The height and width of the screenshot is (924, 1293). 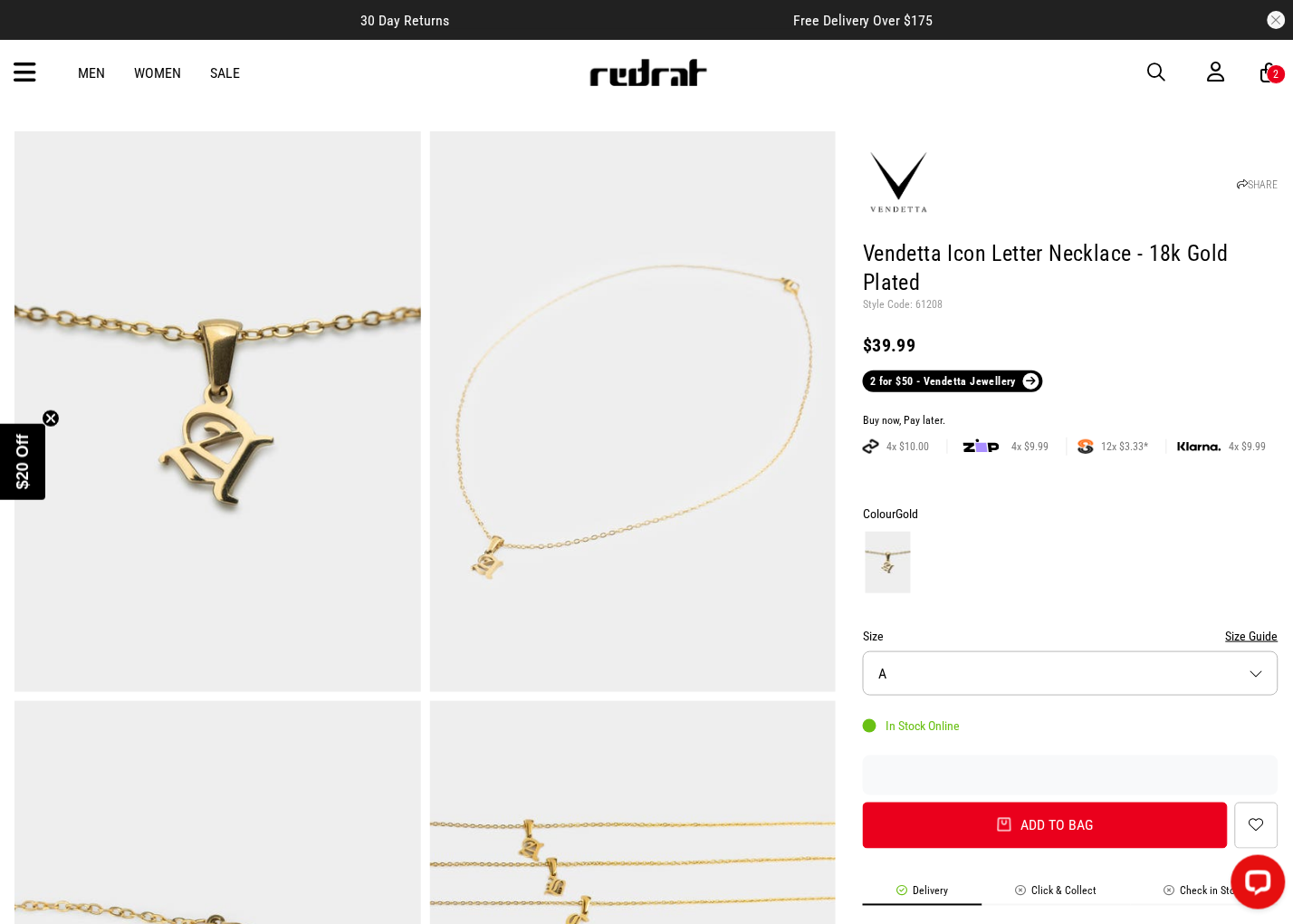 What do you see at coordinates (1071, 673) in the screenshot?
I see `button: A` at bounding box center [1071, 673].